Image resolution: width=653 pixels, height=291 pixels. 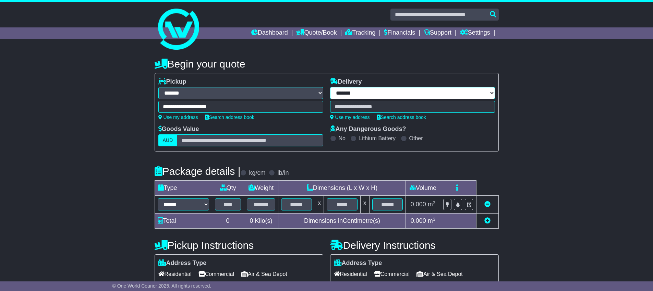 What do you see at coordinates (257, 173) in the screenshot?
I see `label: kg/cm` at bounding box center [257, 173].